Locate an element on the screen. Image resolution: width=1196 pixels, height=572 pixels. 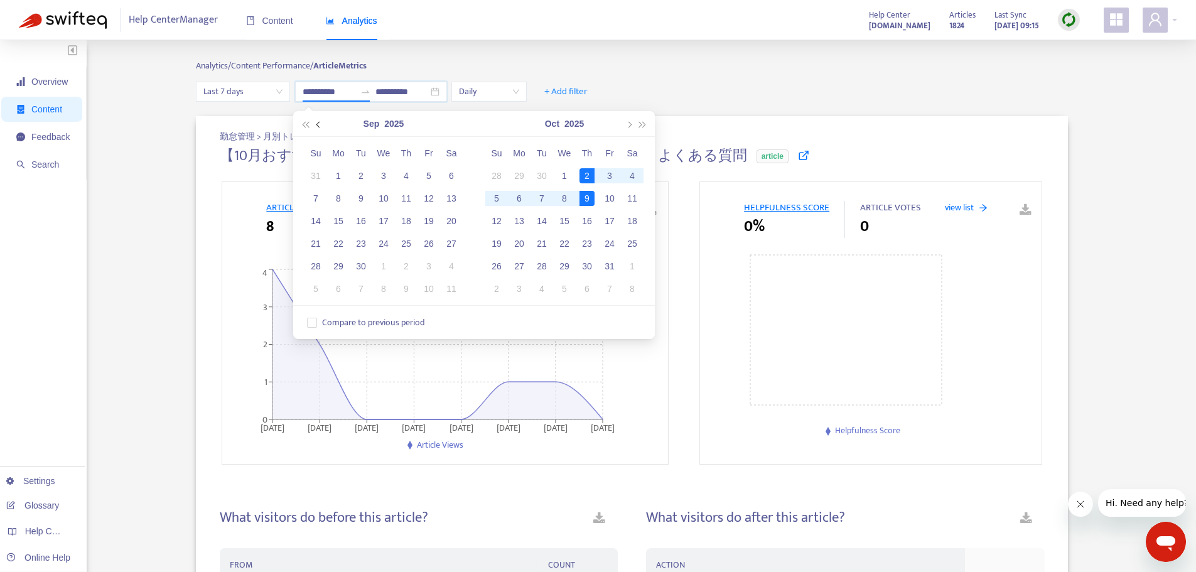
div: 31 is located at coordinates (316, 176).